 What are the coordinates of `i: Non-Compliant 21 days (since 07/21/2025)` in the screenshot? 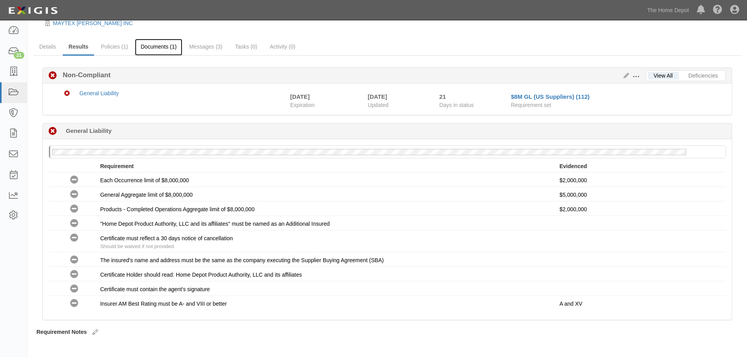 It's located at (53, 131).